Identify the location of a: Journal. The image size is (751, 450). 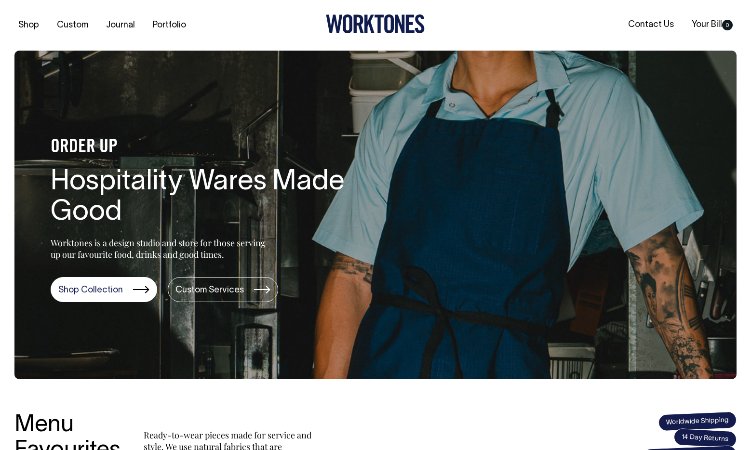
(121, 25).